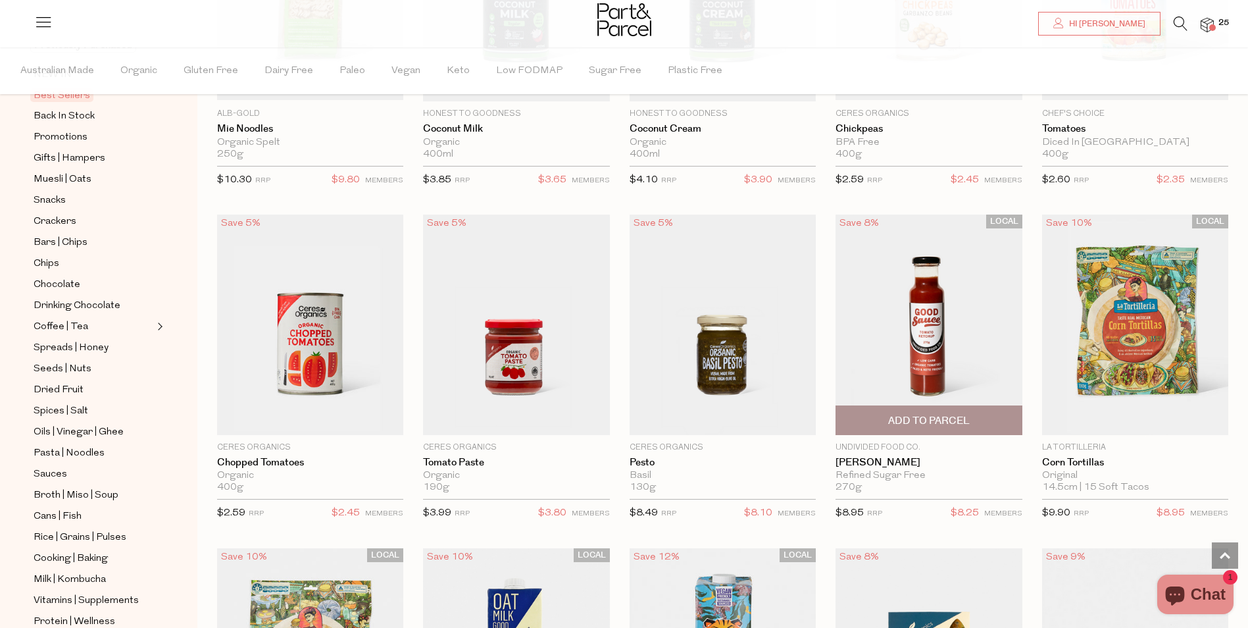 This screenshot has height=628, width=1248. What do you see at coordinates (516, 324) in the screenshot?
I see `img: Tomato Paste` at bounding box center [516, 324].